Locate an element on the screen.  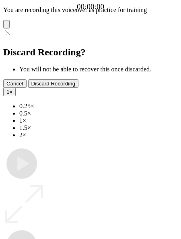
li: You will not be able to recover this once discarded. is located at coordinates (98, 69).